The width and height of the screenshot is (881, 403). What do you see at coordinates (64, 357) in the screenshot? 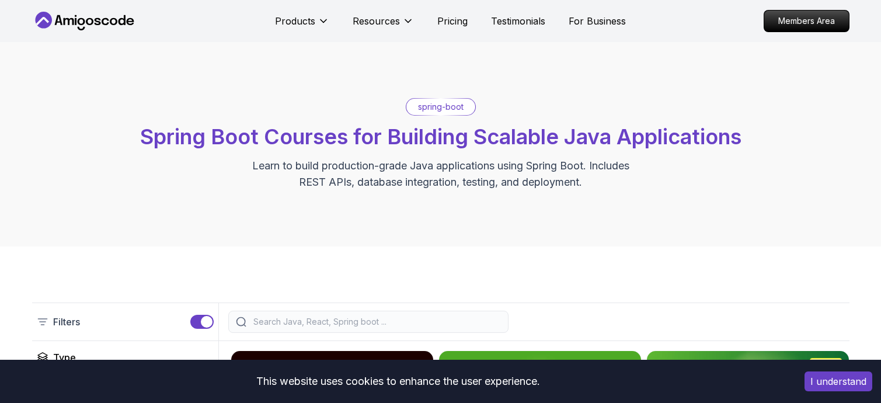
I see `h2: Type` at bounding box center [64, 357].